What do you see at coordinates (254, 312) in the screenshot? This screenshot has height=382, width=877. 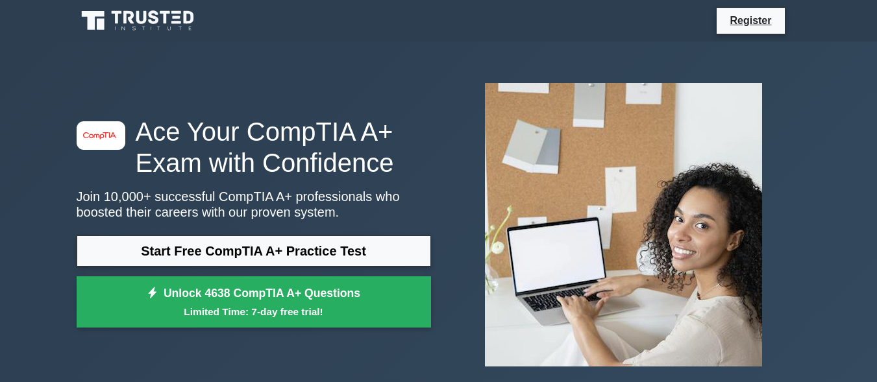 I see `small: Limited Time: 7-day free trial!` at bounding box center [254, 312].